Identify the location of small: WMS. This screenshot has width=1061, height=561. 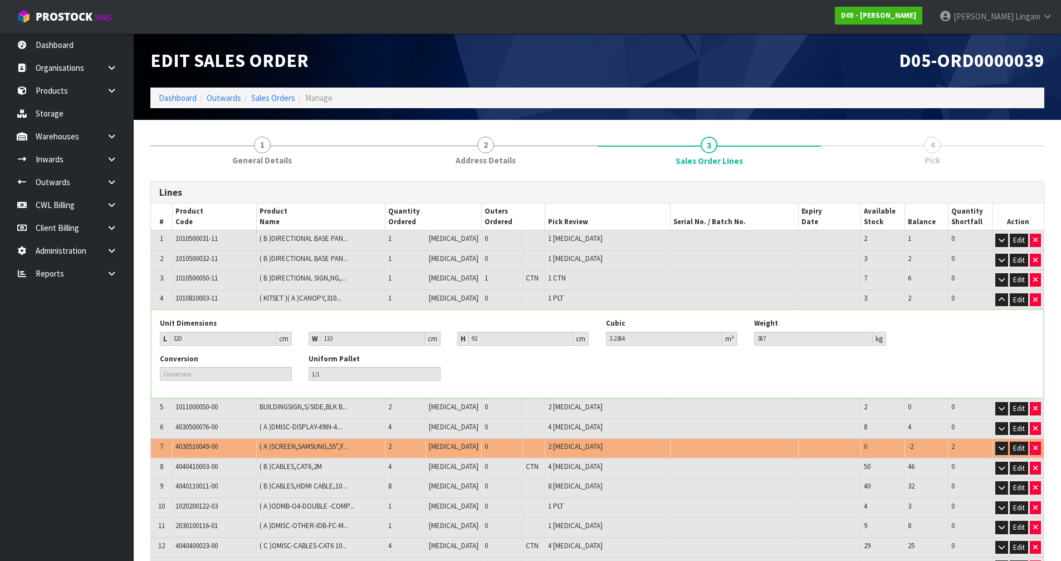
(103, 17).